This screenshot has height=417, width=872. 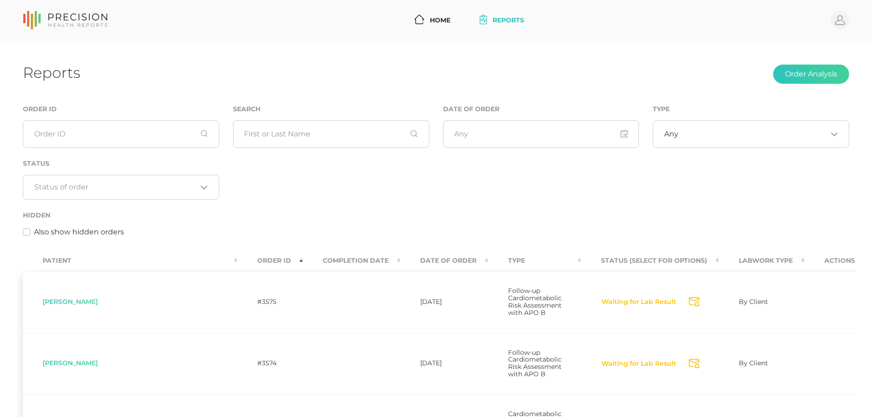 I want to click on label: Date of Order, so click(x=471, y=109).